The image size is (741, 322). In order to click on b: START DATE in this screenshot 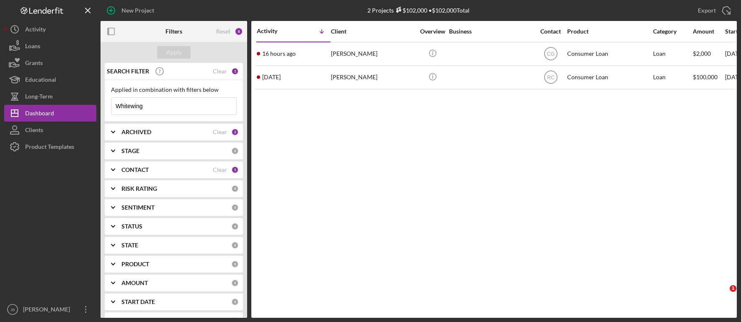, I will do `click(138, 301)`.